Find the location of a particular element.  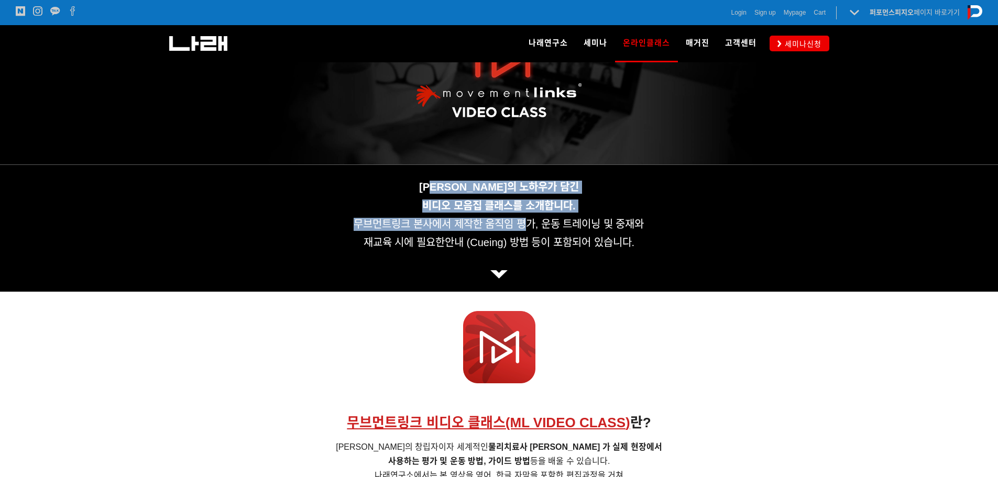

span: Login is located at coordinates (739, 13).